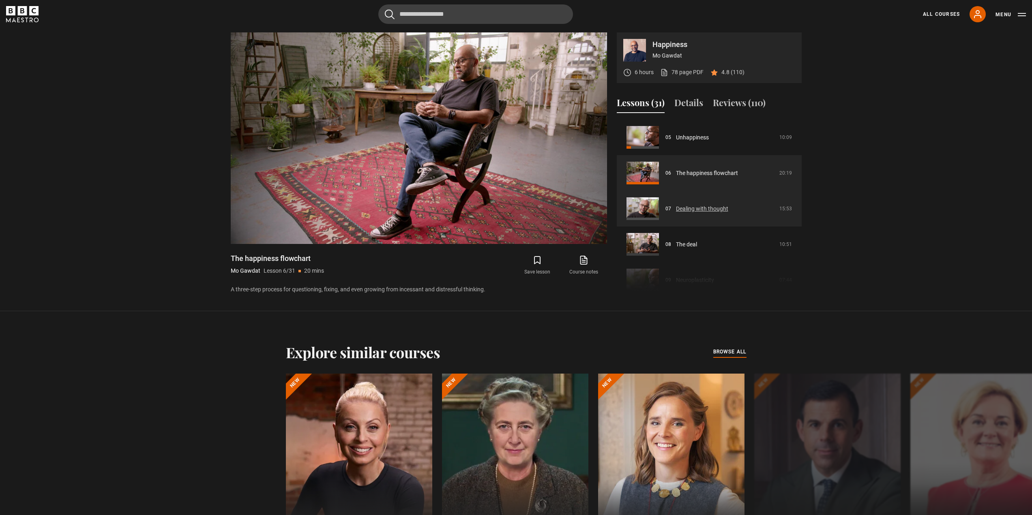 The image size is (1032, 515). What do you see at coordinates (390, 14) in the screenshot?
I see `button: Submit the search query` at bounding box center [390, 14].